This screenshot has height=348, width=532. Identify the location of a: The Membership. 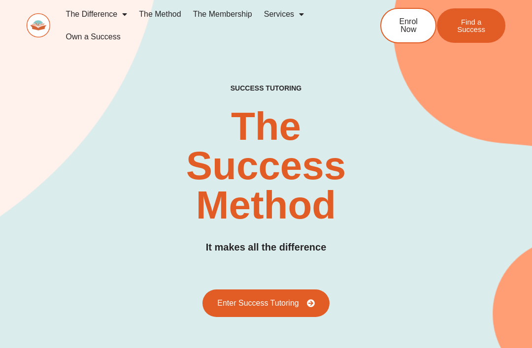
(222, 14).